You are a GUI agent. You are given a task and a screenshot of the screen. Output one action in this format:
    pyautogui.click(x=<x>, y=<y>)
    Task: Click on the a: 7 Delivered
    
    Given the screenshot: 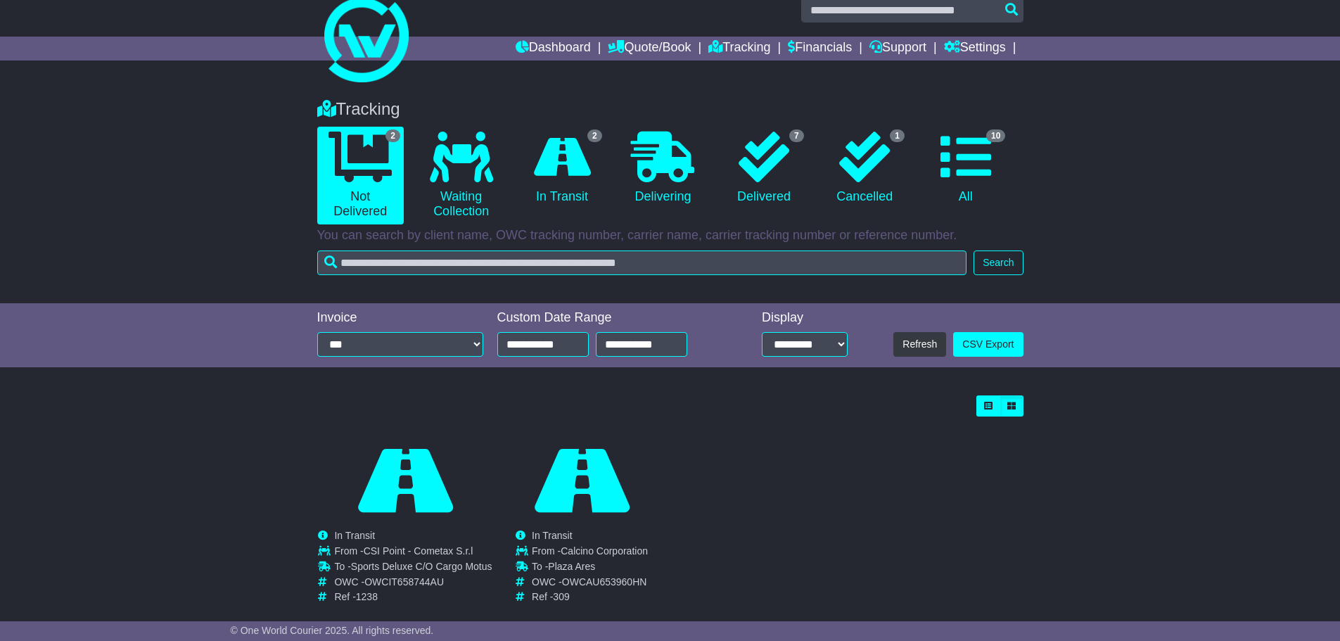 What is the action you would take?
    pyautogui.click(x=763, y=168)
    